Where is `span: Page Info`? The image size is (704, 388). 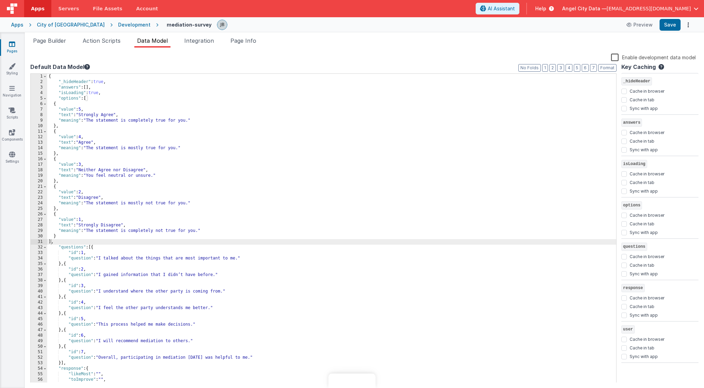
span: Page Info is located at coordinates (243, 41).